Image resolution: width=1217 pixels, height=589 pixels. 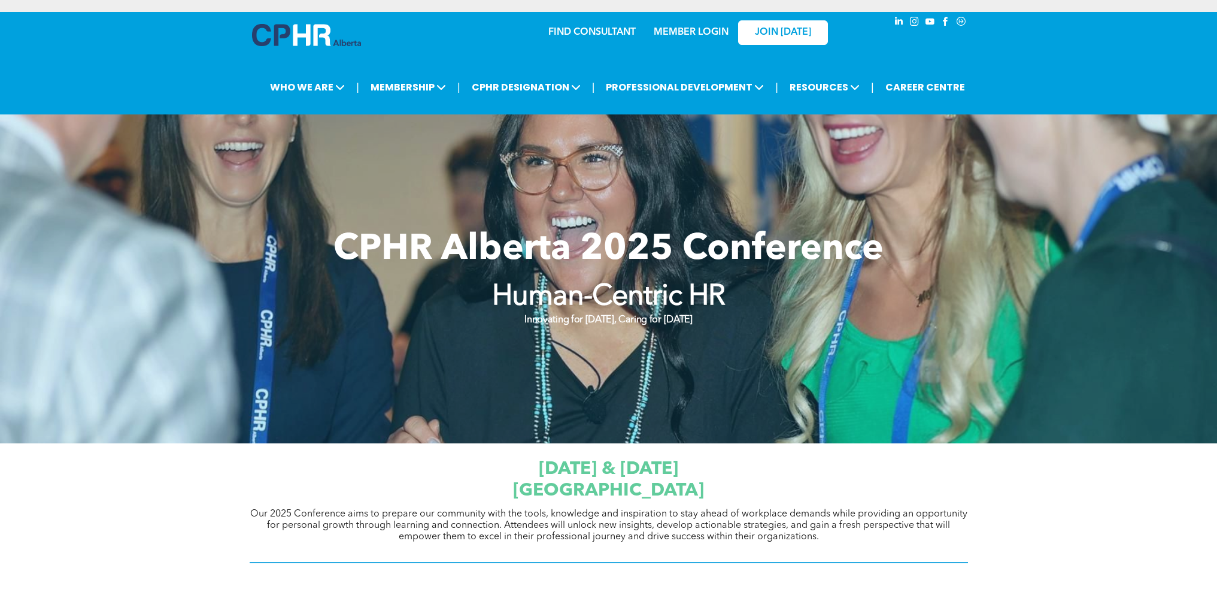 I want to click on a: facebook, so click(x=946, y=23).